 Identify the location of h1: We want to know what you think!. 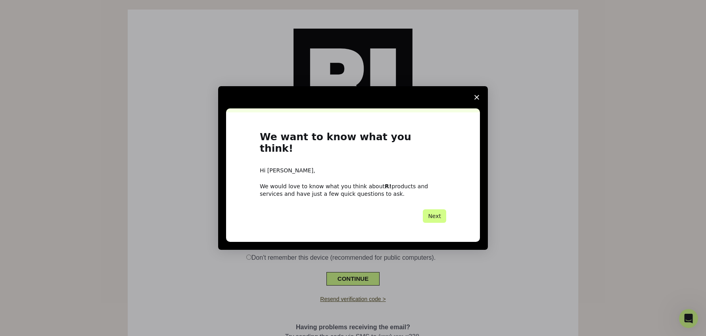
(353, 145).